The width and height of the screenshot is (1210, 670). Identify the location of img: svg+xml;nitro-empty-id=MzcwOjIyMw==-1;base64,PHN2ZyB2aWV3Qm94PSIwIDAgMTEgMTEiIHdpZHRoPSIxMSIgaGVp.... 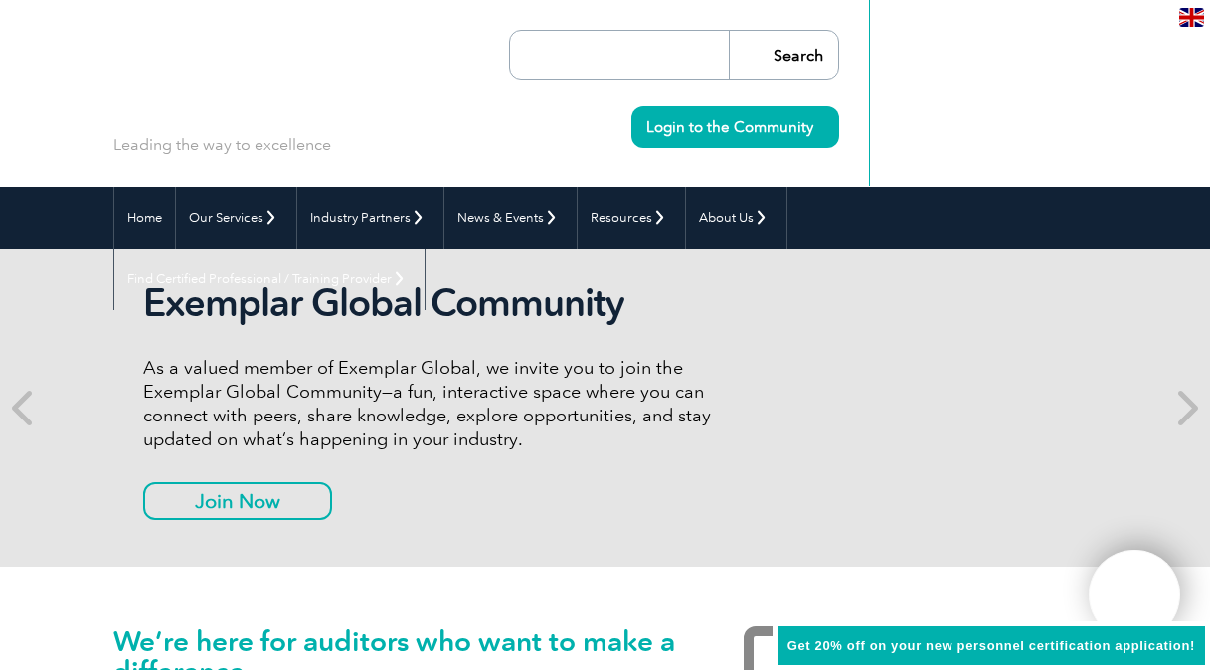
(818, 126).